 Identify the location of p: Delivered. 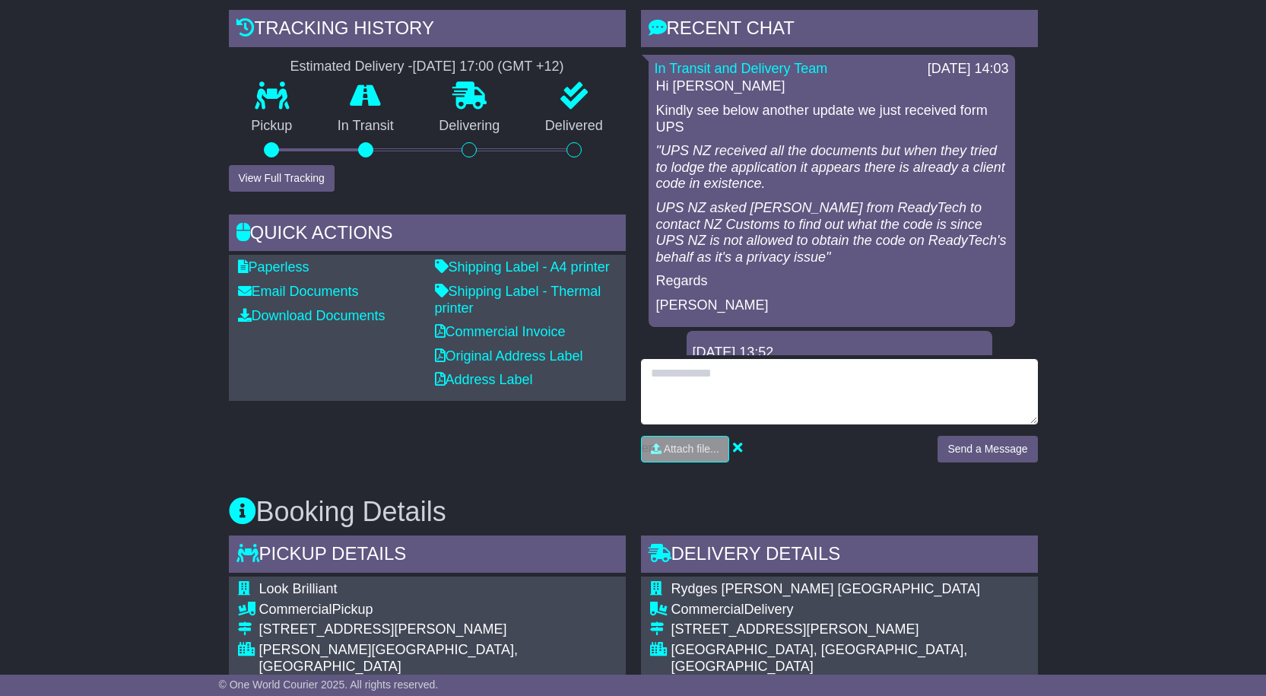
(574, 126).